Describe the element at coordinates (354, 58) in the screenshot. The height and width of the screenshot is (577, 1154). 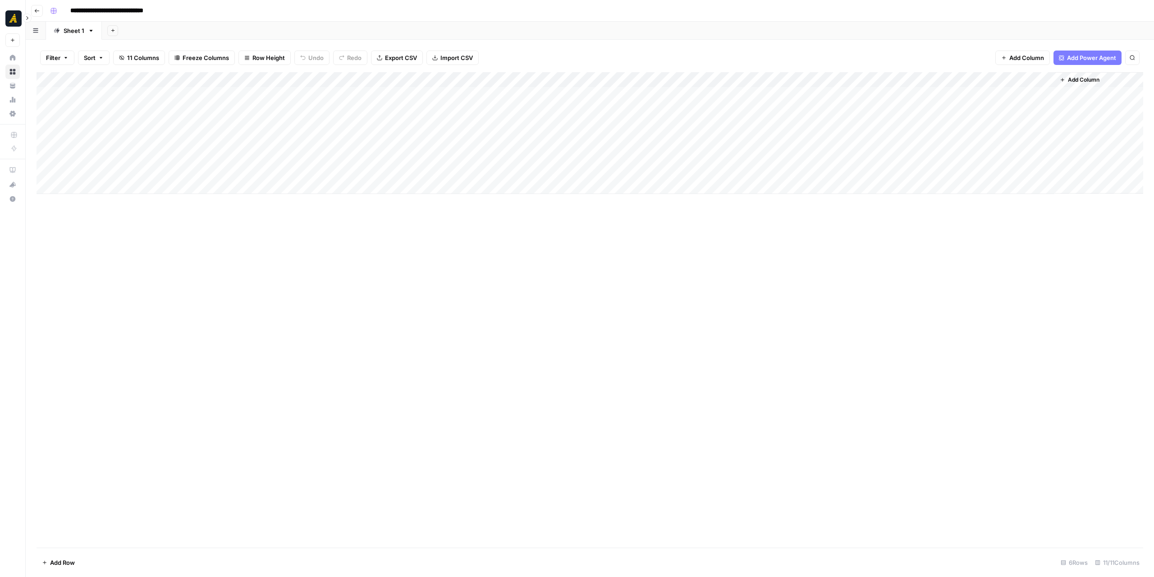
I see `span: Redo` at that location.